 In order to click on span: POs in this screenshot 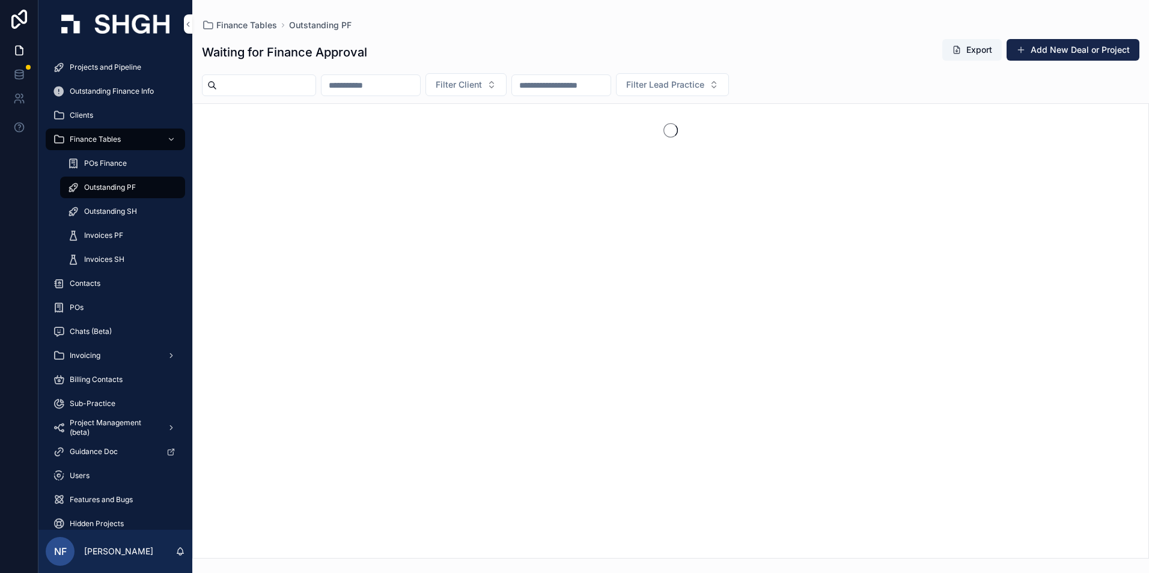, I will do `click(76, 308)`.